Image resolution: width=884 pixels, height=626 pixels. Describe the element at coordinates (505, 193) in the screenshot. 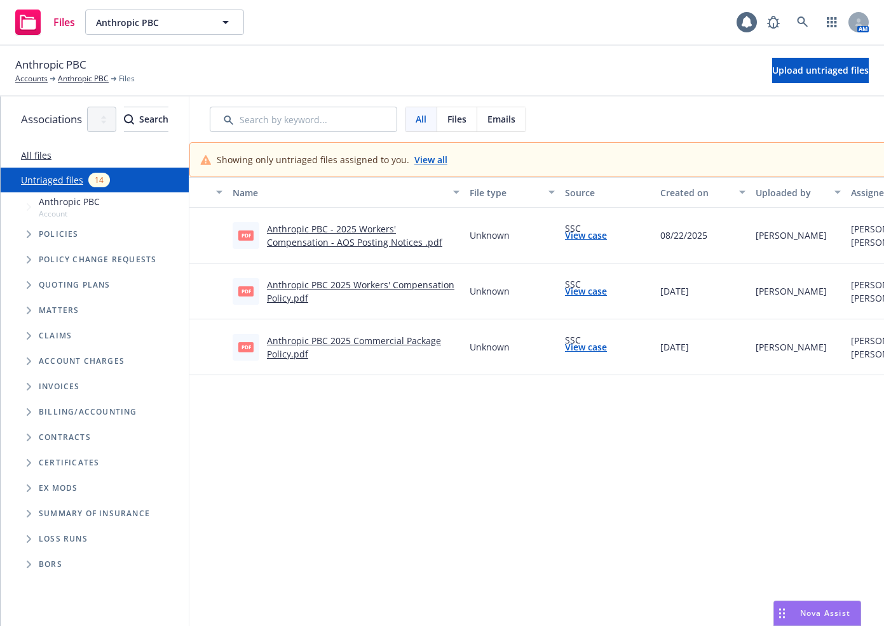

I see `div: File type` at that location.